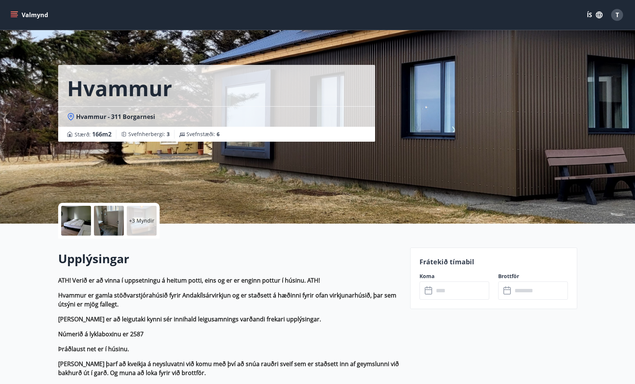  What do you see at coordinates (116, 117) in the screenshot?
I see `span: Hvammur - 311 Borgarnesi` at bounding box center [116, 117].